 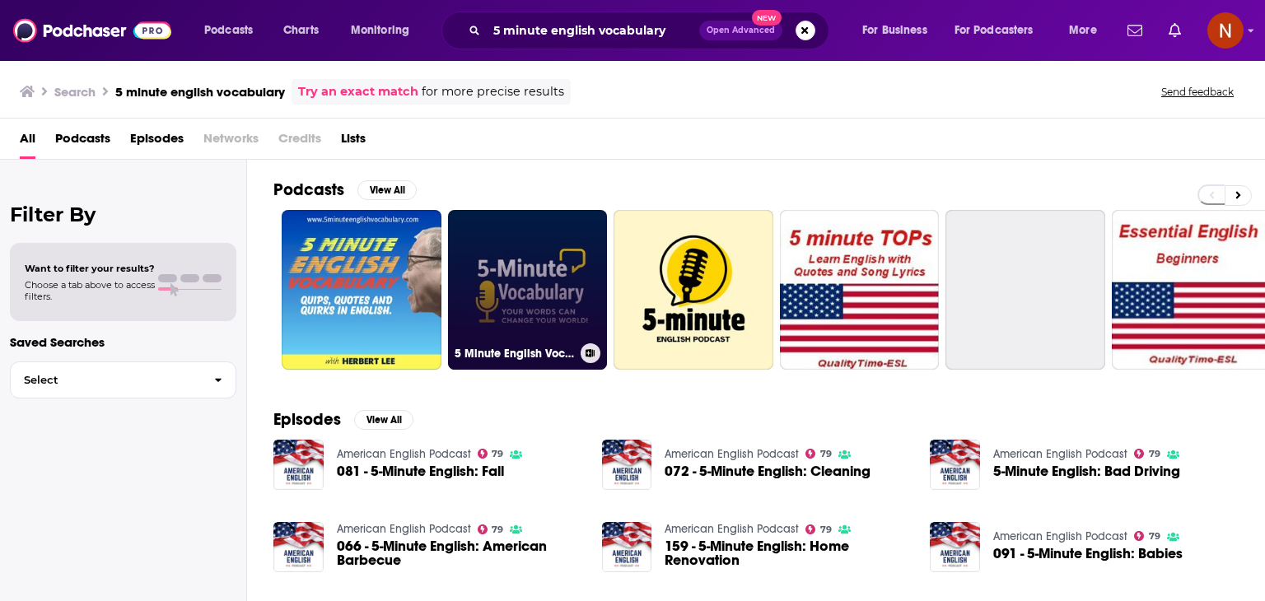 I want to click on span: Want to filter your results?, so click(x=90, y=269).